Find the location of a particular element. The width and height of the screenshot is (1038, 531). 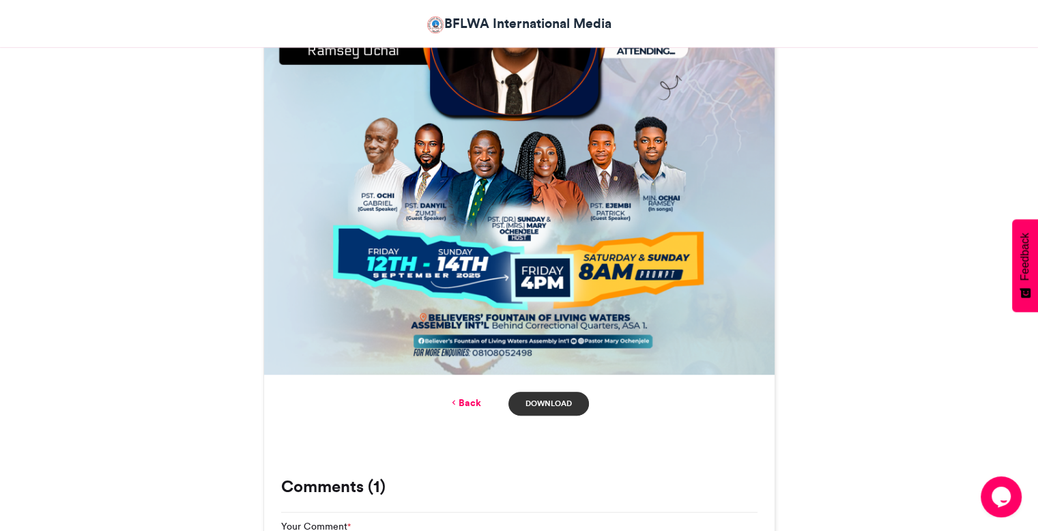

a: Download is located at coordinates (548, 403).